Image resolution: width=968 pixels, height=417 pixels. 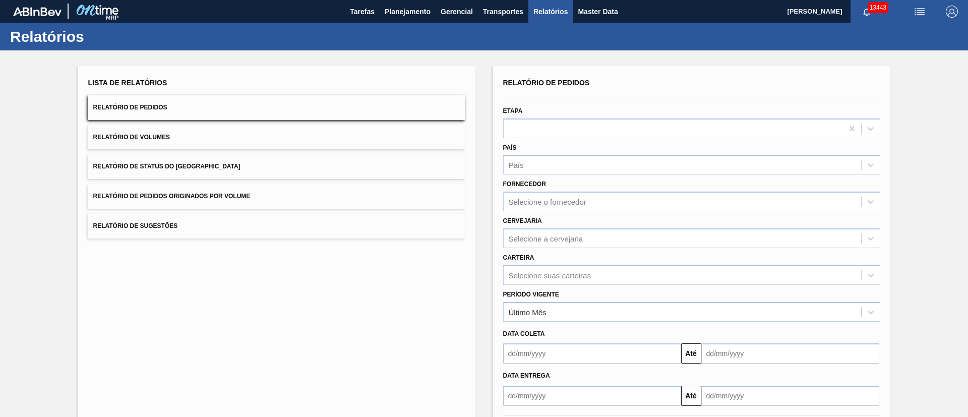 What do you see at coordinates (128, 83) in the screenshot?
I see `span: Lista de Relatórios` at bounding box center [128, 83].